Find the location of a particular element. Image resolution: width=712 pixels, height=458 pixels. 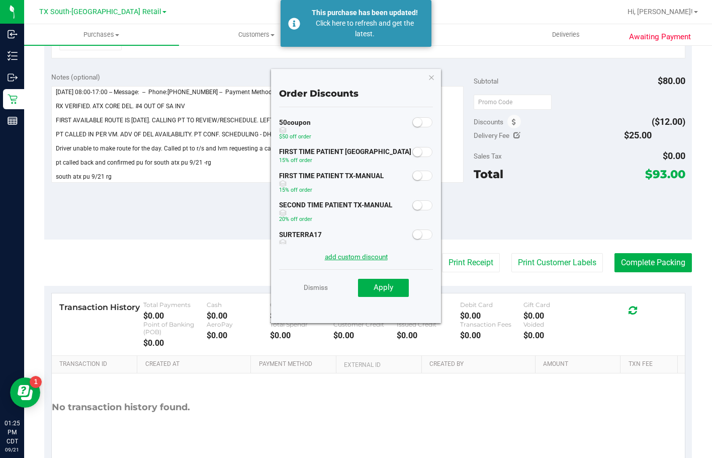

a: Payment Method is located at coordinates (296, 364).